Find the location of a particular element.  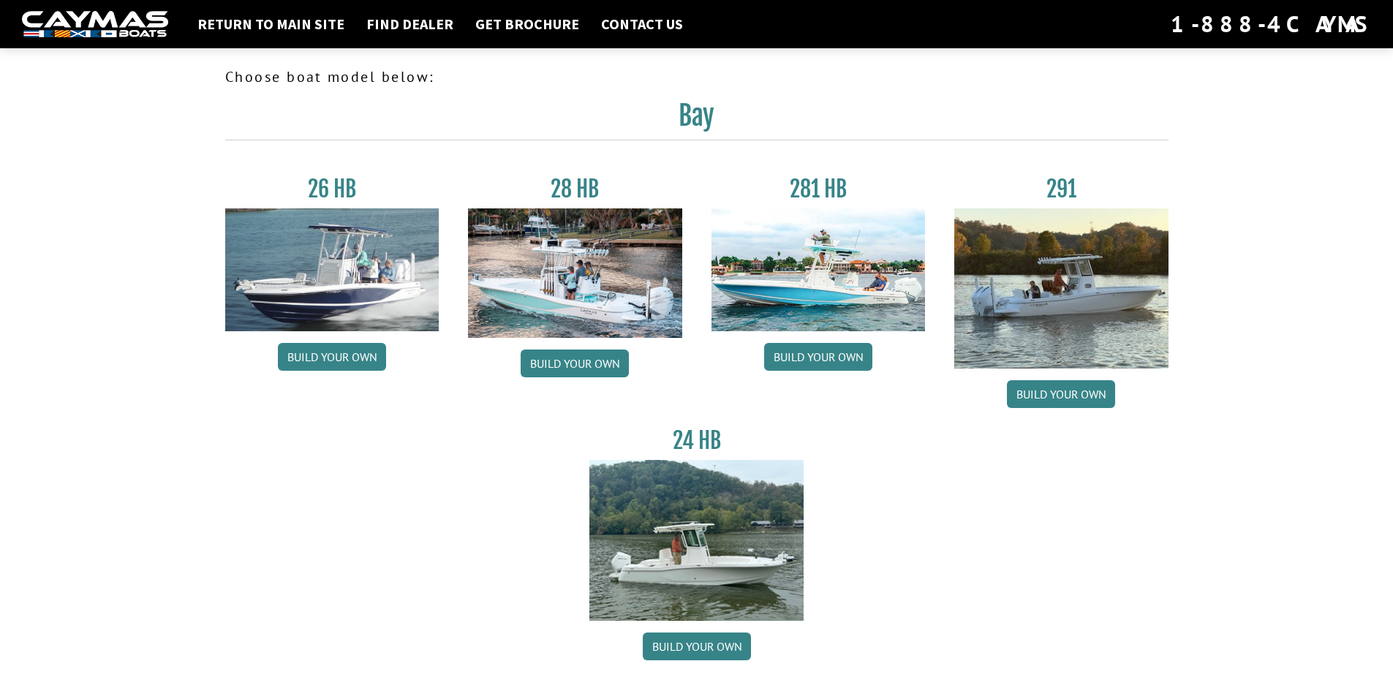

img: 291_Thumbnail.jpg is located at coordinates (1061, 288).